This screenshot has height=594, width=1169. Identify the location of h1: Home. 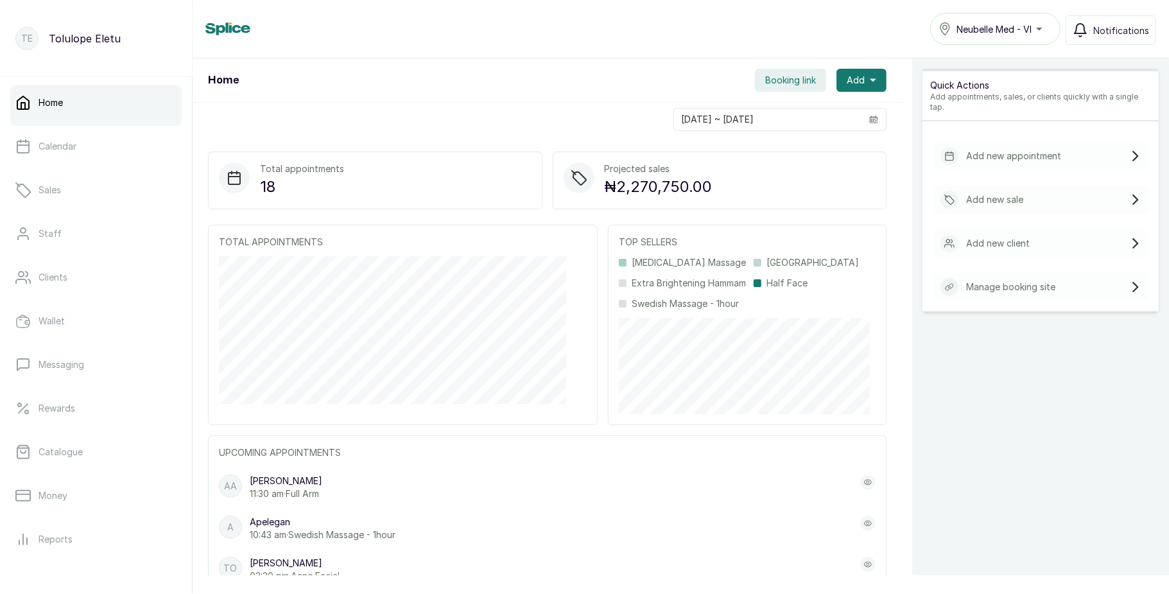
(223, 80).